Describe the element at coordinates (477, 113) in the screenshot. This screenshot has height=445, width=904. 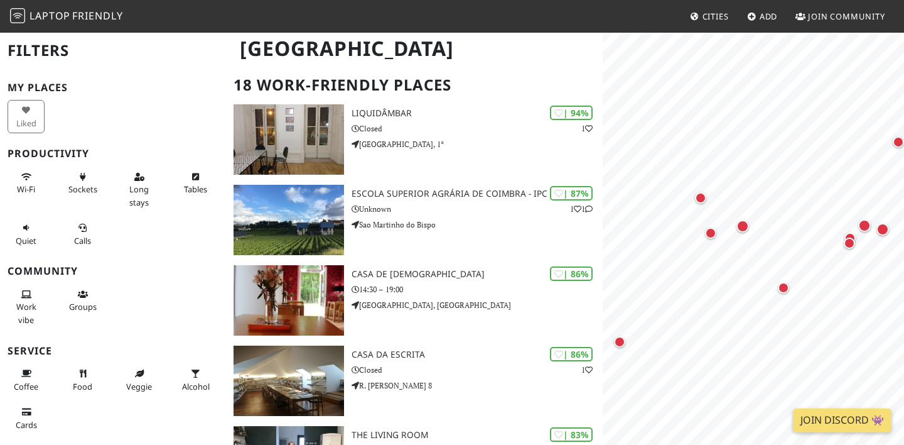
I see `h3: Liquidâmbar` at that location.